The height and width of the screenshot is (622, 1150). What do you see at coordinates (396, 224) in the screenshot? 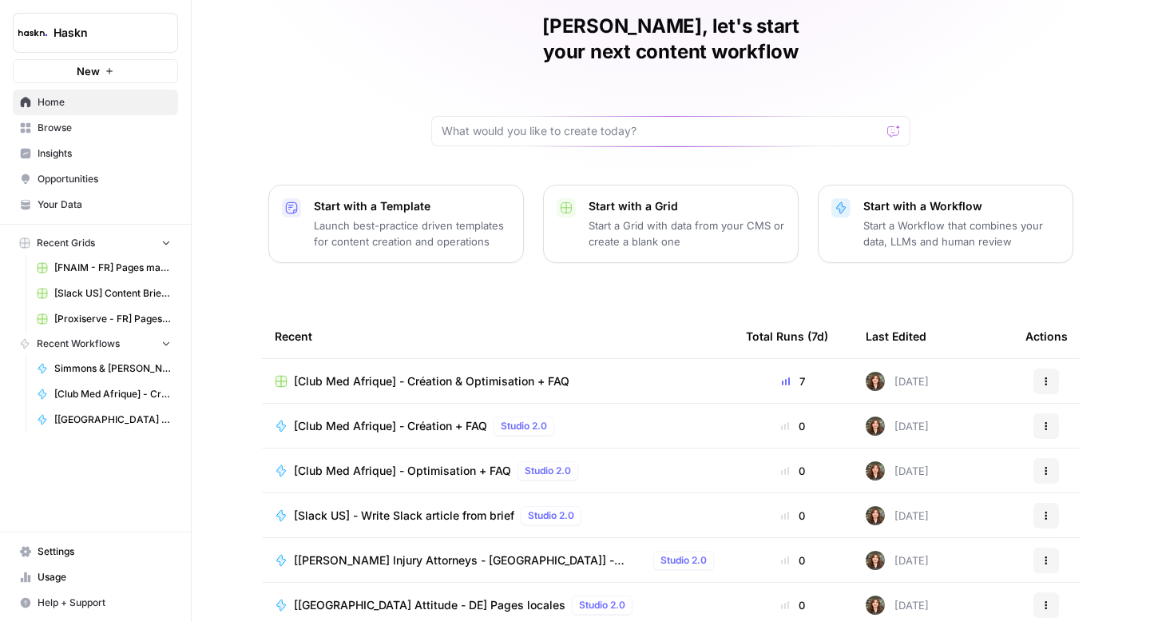
I see `button: Start with a TemplateLaunch best-practice driven templates for content creation and operations` at bounding box center [396, 224].